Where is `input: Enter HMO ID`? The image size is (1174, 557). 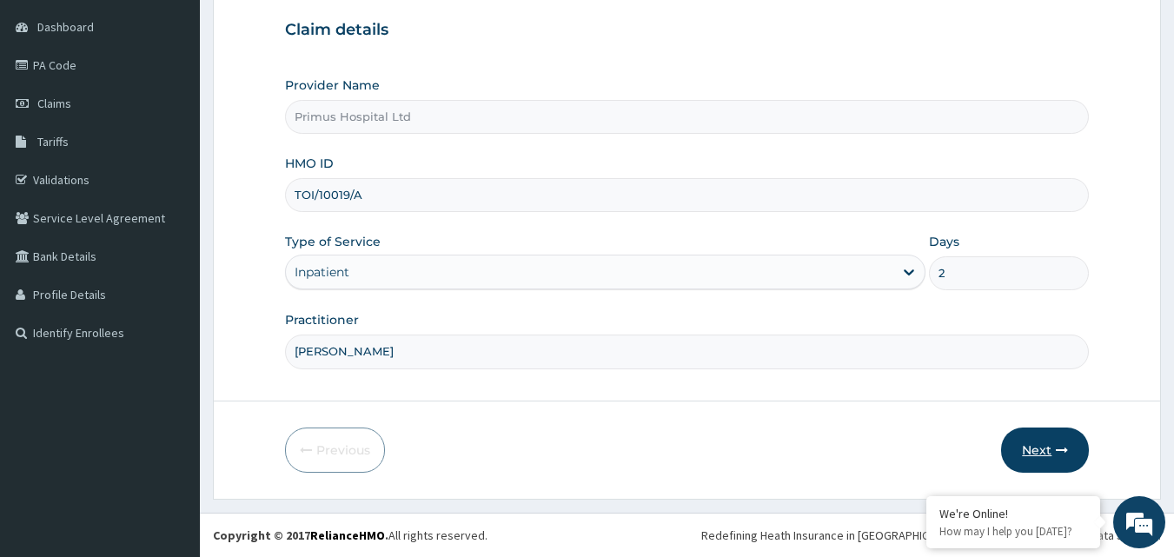
input: Enter HMO ID is located at coordinates (687, 195).